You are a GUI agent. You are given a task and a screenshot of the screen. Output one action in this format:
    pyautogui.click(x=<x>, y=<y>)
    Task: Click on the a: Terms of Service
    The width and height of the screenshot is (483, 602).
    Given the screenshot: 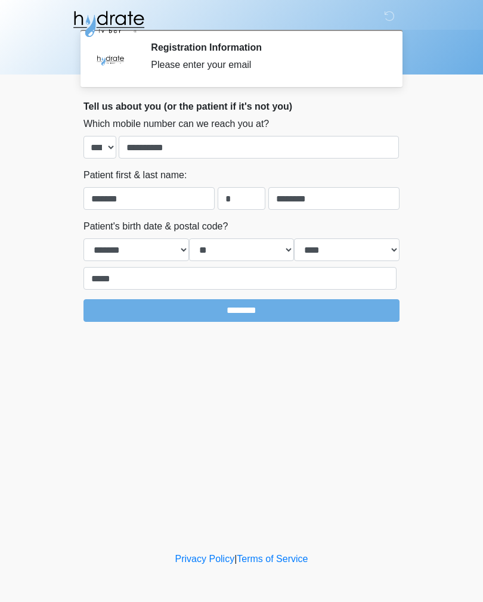 What is the action you would take?
    pyautogui.click(x=272, y=558)
    